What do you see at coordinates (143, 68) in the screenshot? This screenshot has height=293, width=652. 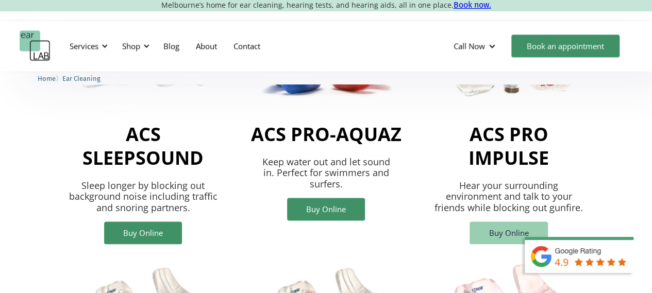 I see `img: ACS SleepSound earplugs` at bounding box center [143, 68].